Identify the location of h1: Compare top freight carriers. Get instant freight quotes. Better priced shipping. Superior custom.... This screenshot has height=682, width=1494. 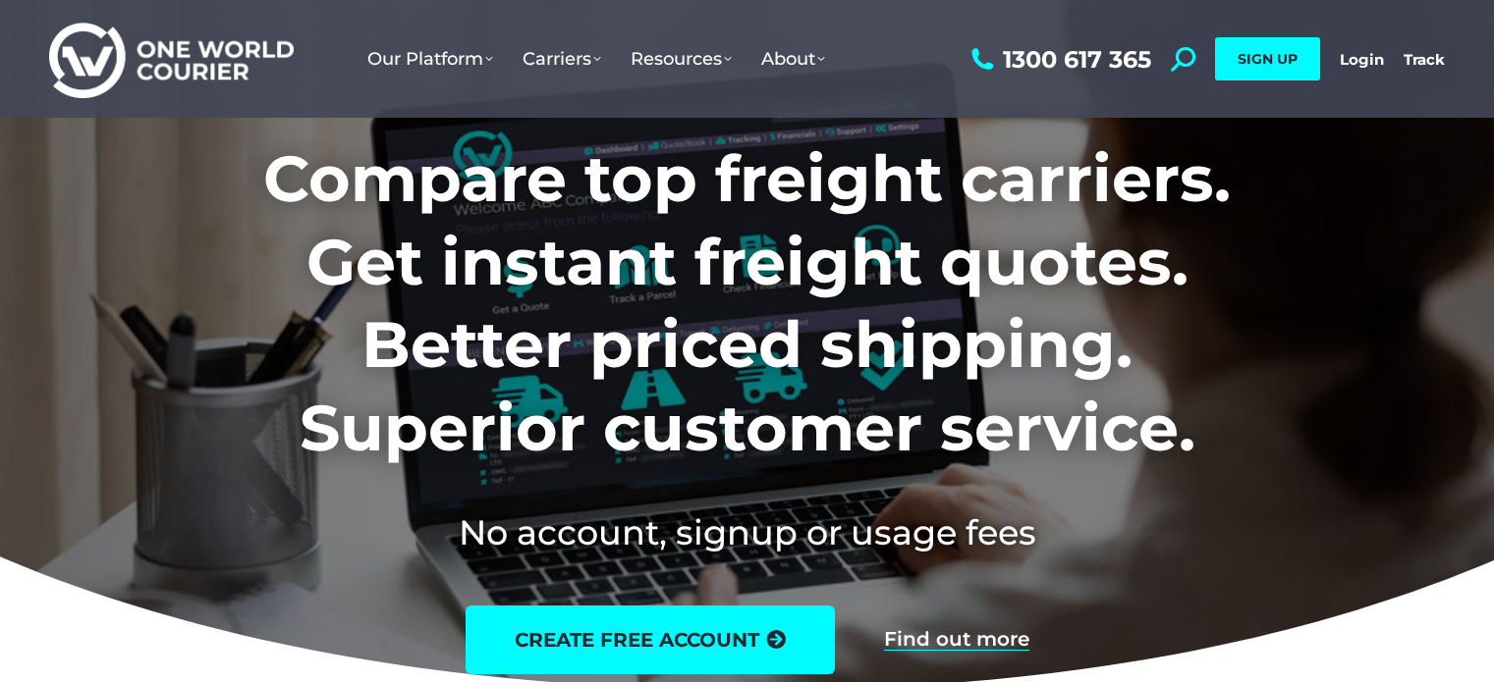
(746, 303).